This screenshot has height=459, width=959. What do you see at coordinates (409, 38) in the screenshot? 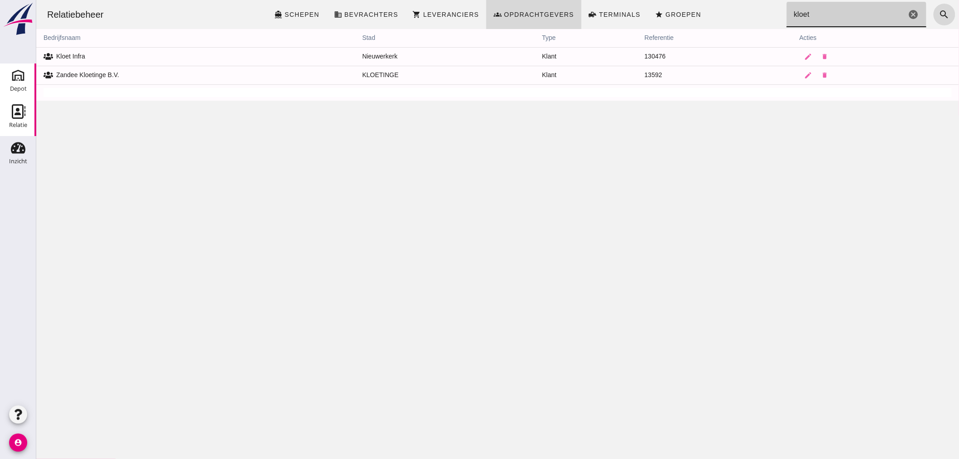
I see `th: stad` at bounding box center [409, 38].